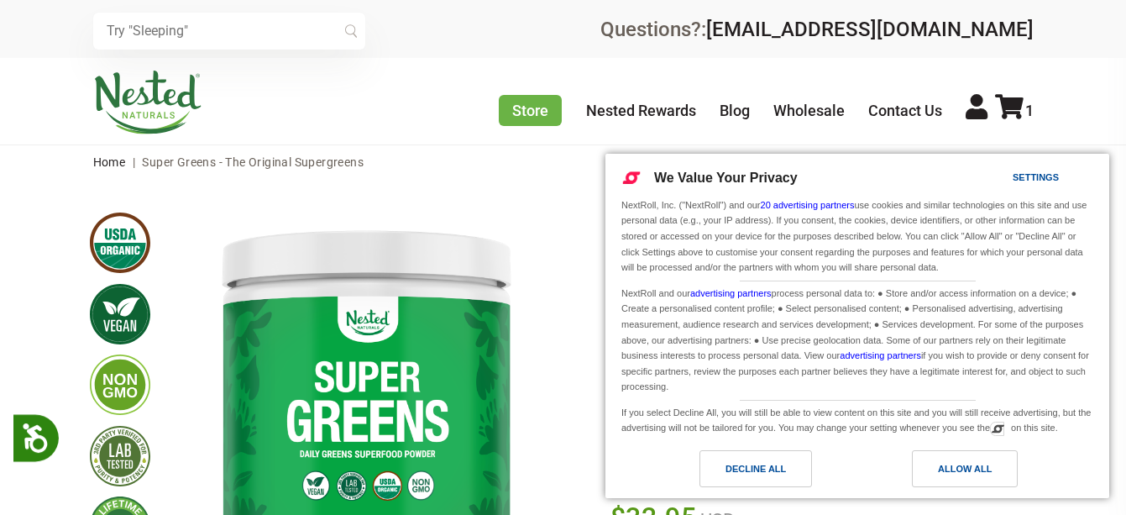 Image resolution: width=1126 pixels, height=515 pixels. Describe the element at coordinates (530, 110) in the screenshot. I see `a: Store` at that location.